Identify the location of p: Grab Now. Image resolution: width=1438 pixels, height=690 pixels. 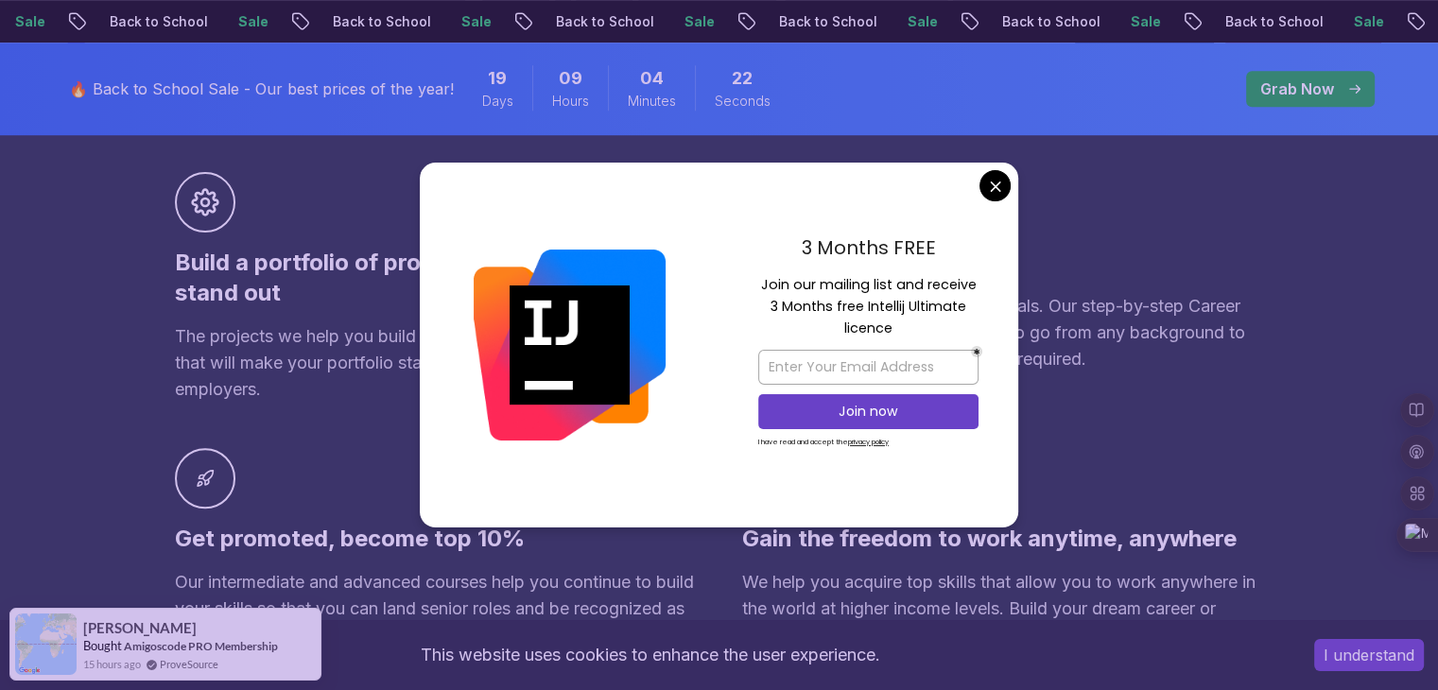
(1297, 89).